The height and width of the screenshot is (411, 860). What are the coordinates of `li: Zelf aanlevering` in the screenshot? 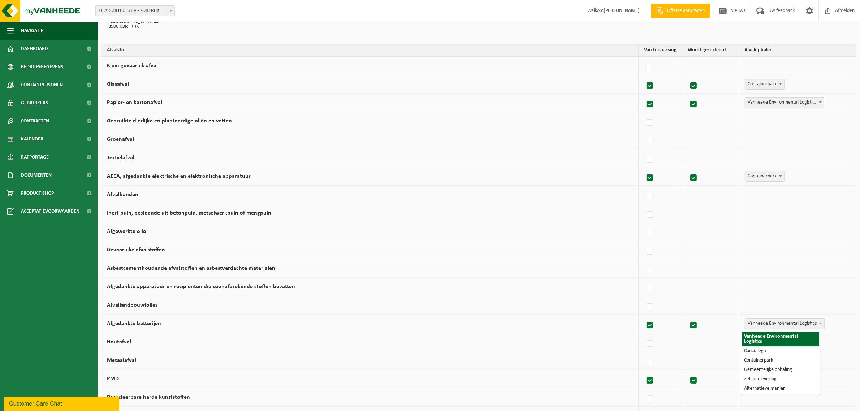 It's located at (781, 379).